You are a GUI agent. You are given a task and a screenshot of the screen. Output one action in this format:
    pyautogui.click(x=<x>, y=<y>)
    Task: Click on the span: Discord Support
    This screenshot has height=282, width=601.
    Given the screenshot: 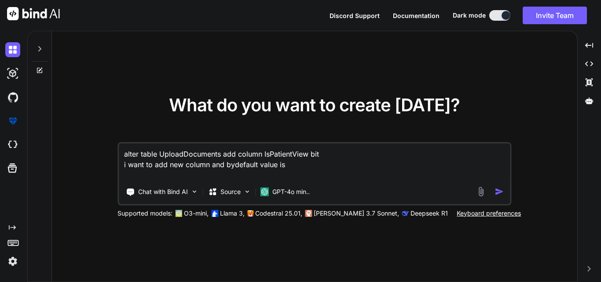 What is the action you would take?
    pyautogui.click(x=355, y=15)
    